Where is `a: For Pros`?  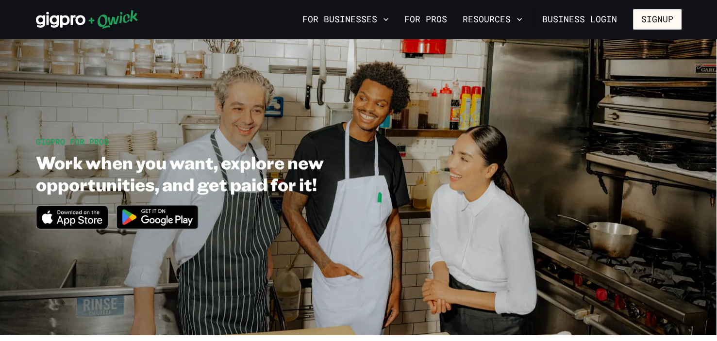 a: For Pros is located at coordinates (426, 19).